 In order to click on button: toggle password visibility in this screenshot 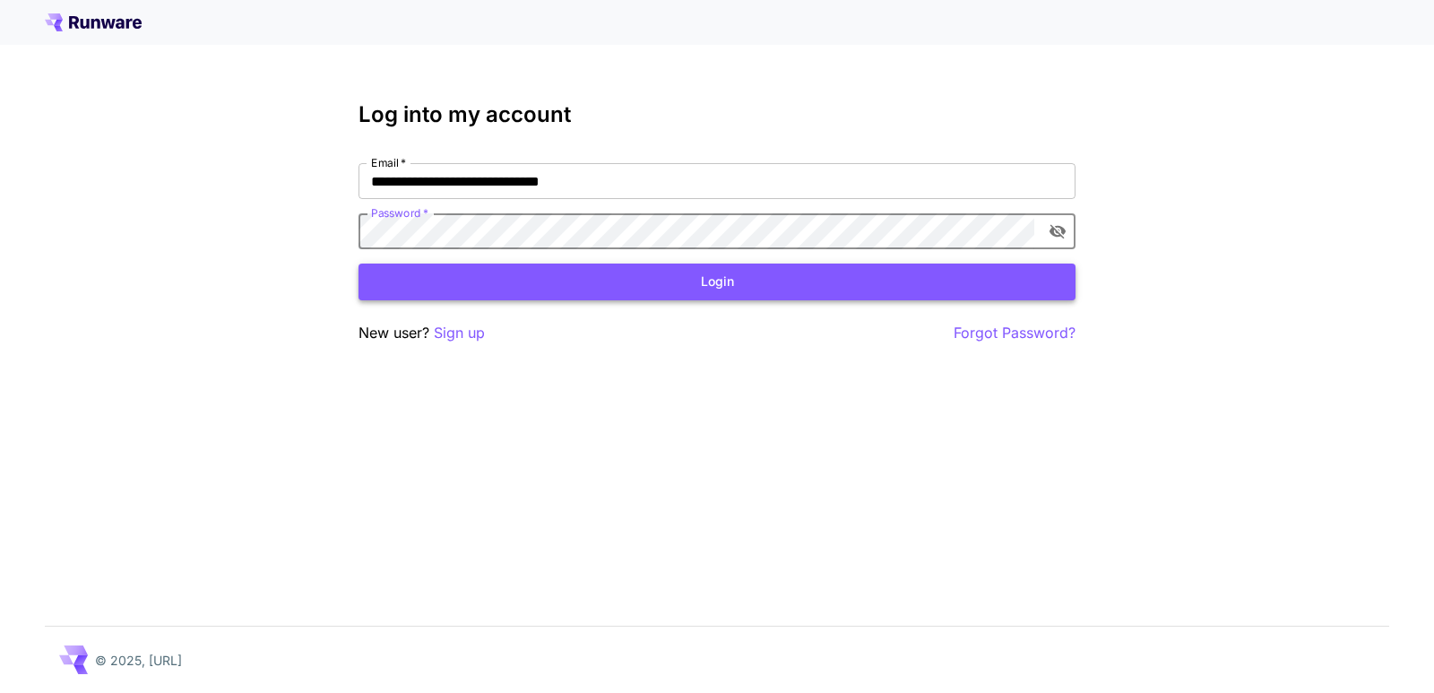, I will do `click(1058, 231)`.